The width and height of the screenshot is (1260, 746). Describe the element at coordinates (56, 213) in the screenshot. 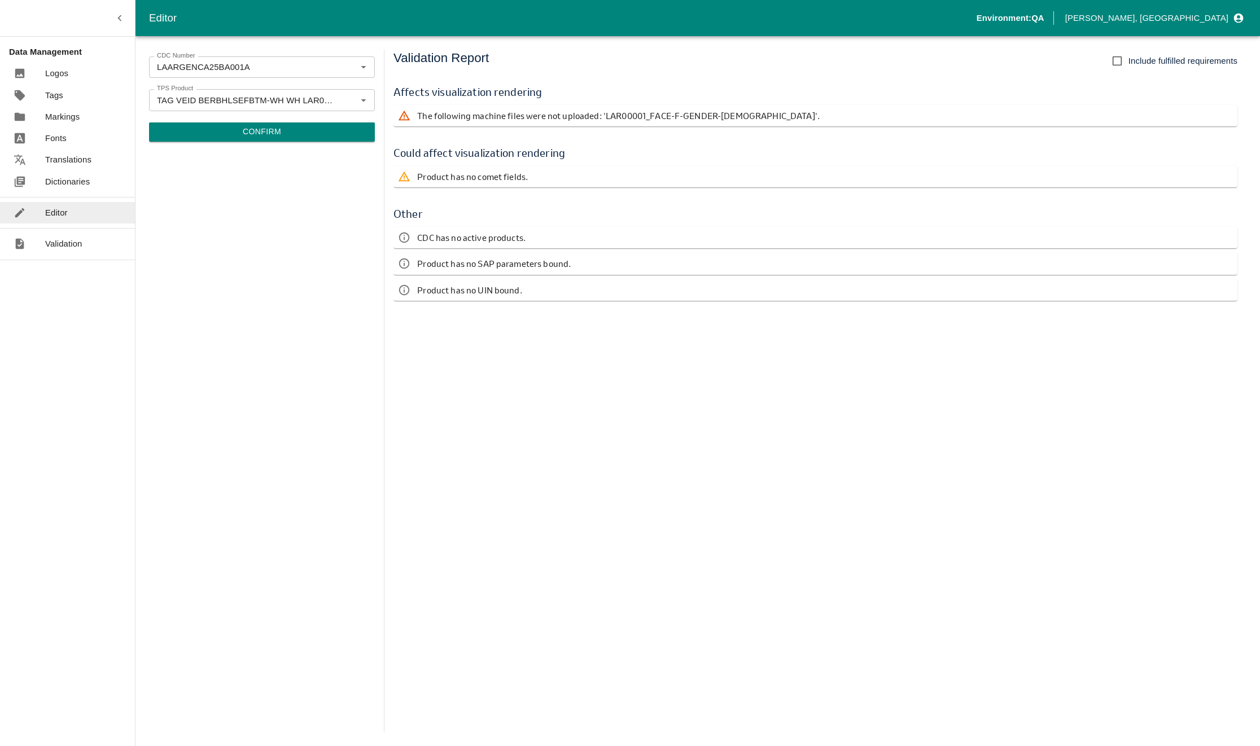

I see `p: Editor` at that location.